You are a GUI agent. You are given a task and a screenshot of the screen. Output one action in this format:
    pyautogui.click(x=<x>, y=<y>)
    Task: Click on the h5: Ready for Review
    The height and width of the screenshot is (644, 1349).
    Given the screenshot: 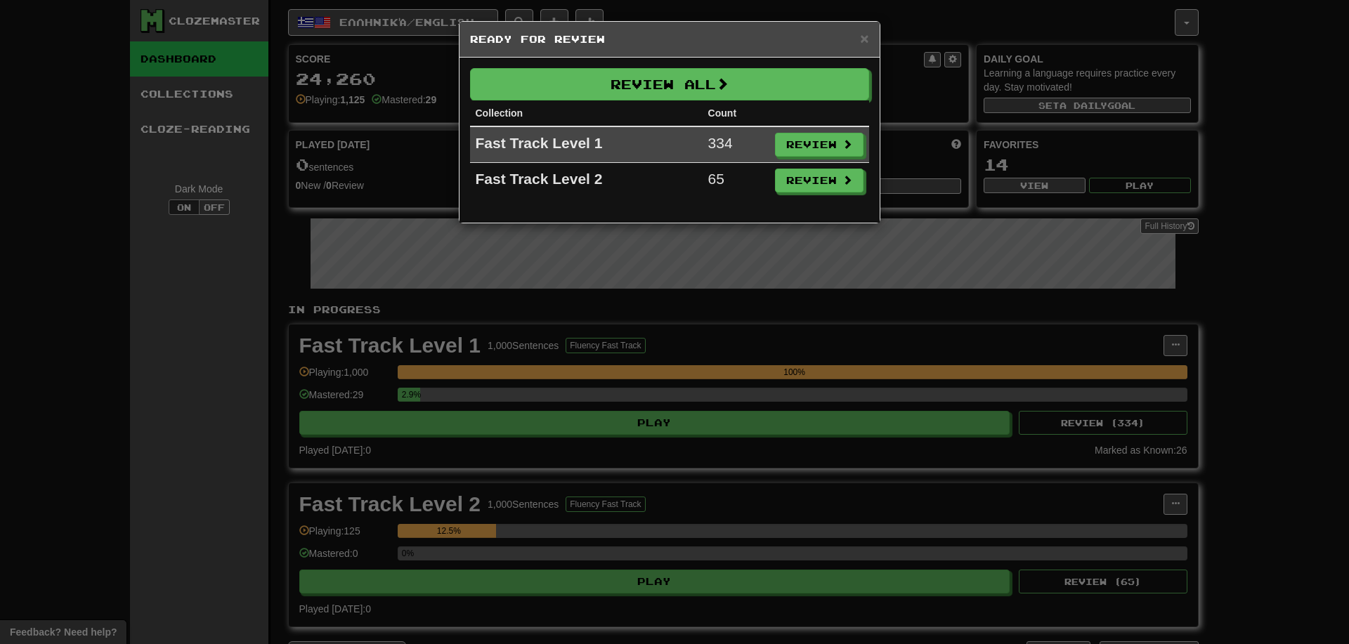 What is the action you would take?
    pyautogui.click(x=670, y=39)
    